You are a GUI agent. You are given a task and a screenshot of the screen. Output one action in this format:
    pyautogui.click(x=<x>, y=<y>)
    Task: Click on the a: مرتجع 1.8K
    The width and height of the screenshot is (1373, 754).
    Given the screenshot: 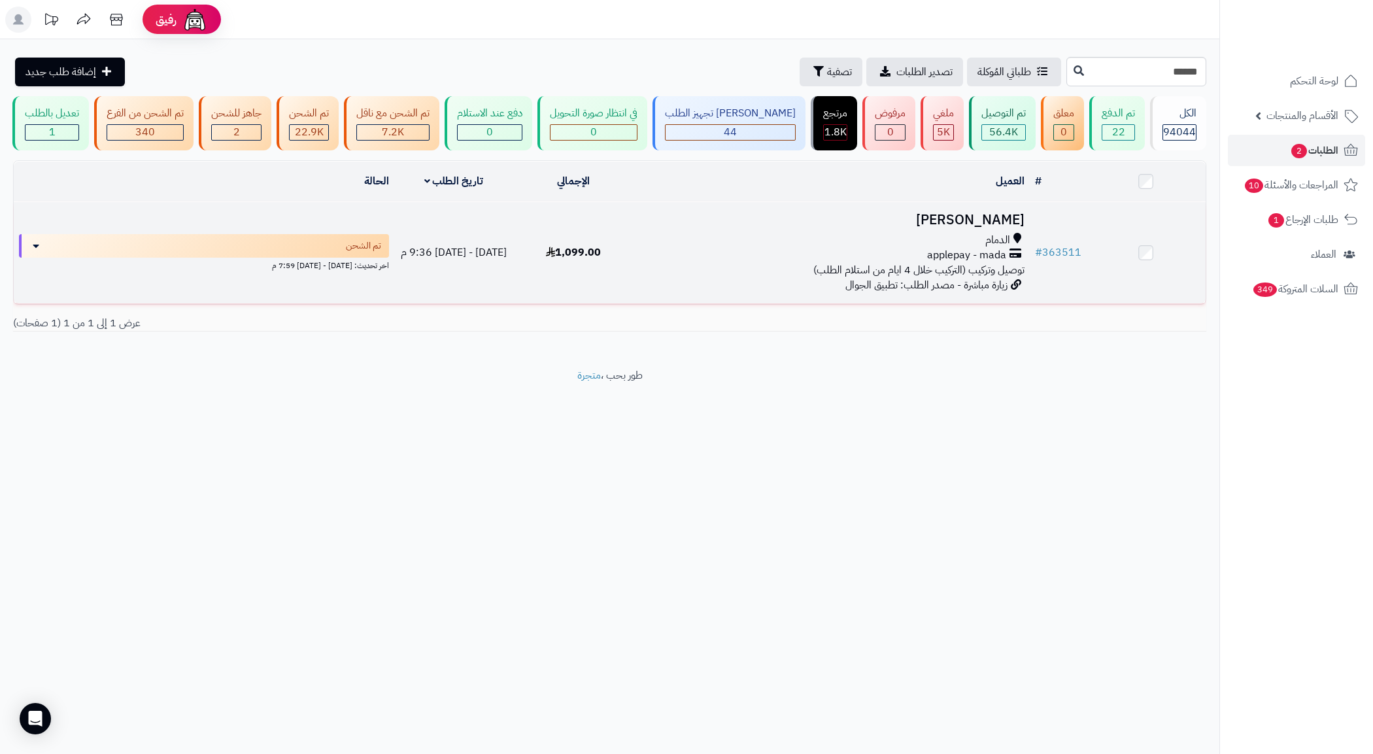 What is the action you would take?
    pyautogui.click(x=834, y=123)
    